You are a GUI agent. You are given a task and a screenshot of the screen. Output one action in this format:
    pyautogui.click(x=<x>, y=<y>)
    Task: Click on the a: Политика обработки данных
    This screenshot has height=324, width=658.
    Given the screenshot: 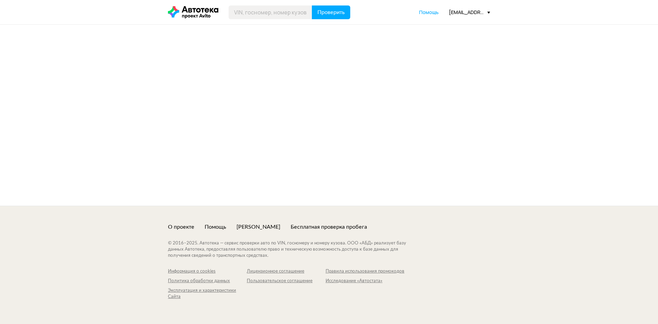 What is the action you would take?
    pyautogui.click(x=207, y=281)
    